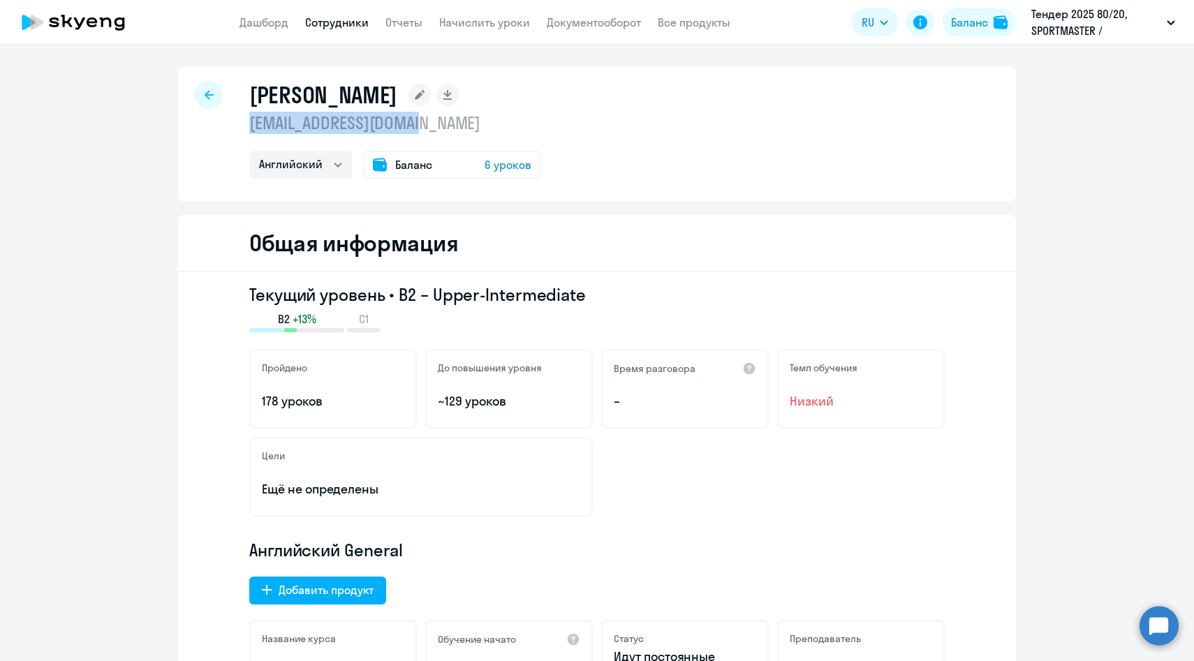 This screenshot has height=661, width=1194. What do you see at coordinates (875, 22) in the screenshot?
I see `button: RU` at bounding box center [875, 22].